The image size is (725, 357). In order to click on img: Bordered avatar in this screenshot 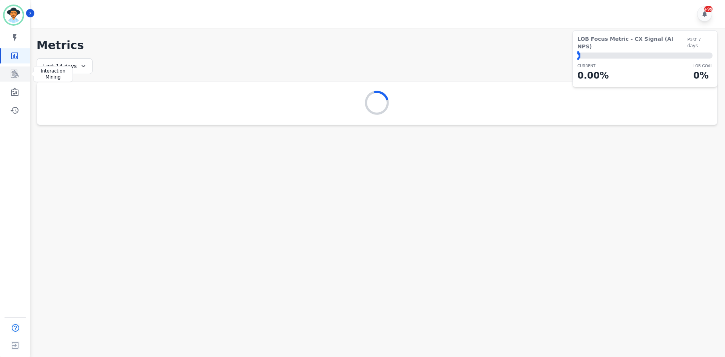, I will do `click(14, 15)`.